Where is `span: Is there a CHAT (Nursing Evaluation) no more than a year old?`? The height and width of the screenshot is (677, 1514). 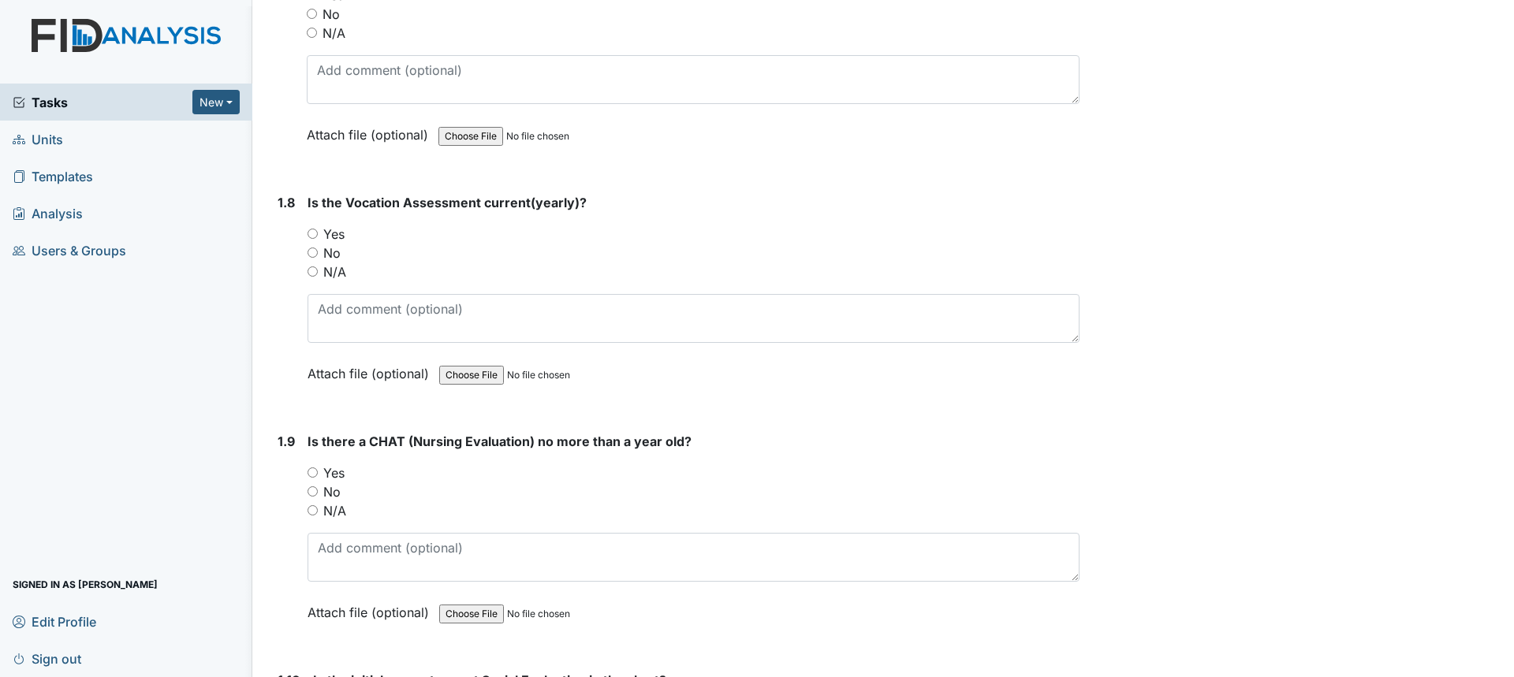 span: Is there a CHAT (Nursing Evaluation) no more than a year old? is located at coordinates (499, 442).